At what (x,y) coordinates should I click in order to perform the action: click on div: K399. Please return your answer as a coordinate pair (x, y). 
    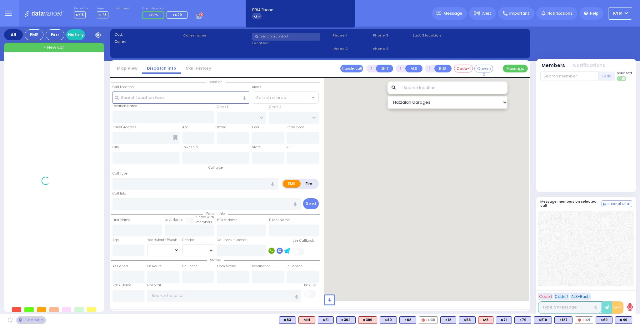
    Looking at the image, I should click on (368, 320).